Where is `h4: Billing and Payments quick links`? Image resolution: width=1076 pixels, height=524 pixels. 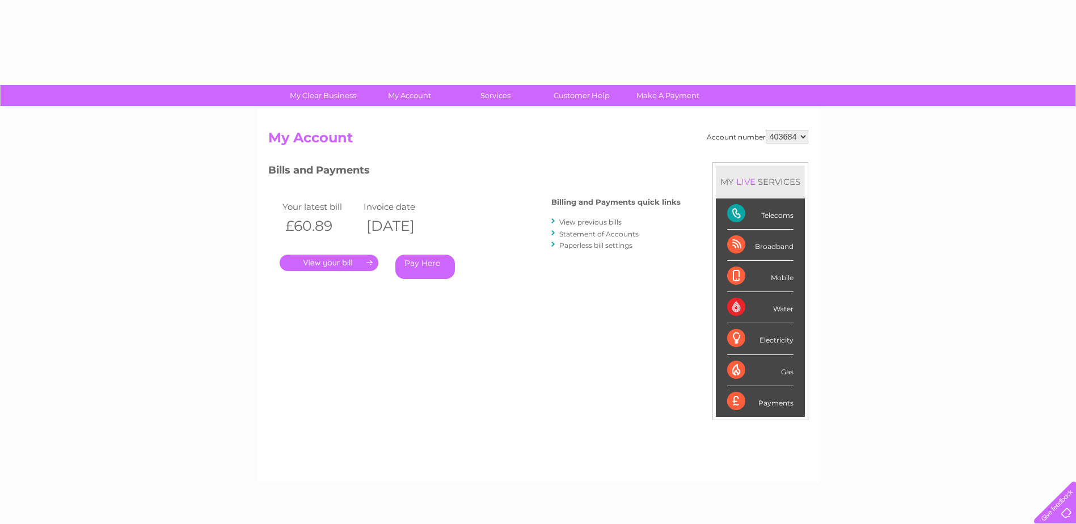 h4: Billing and Payments quick links is located at coordinates (616, 202).